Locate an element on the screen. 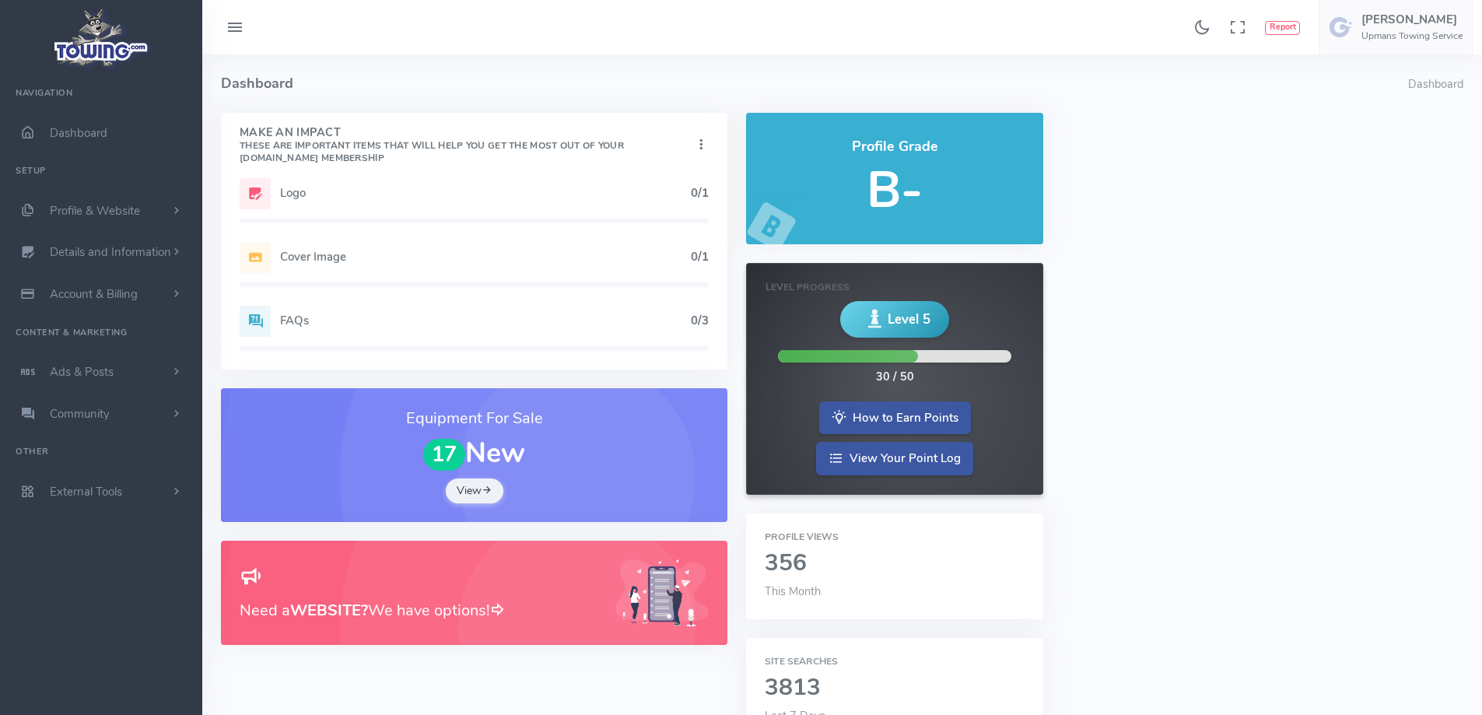 The height and width of the screenshot is (715, 1482). span: External Tools is located at coordinates (86, 492).